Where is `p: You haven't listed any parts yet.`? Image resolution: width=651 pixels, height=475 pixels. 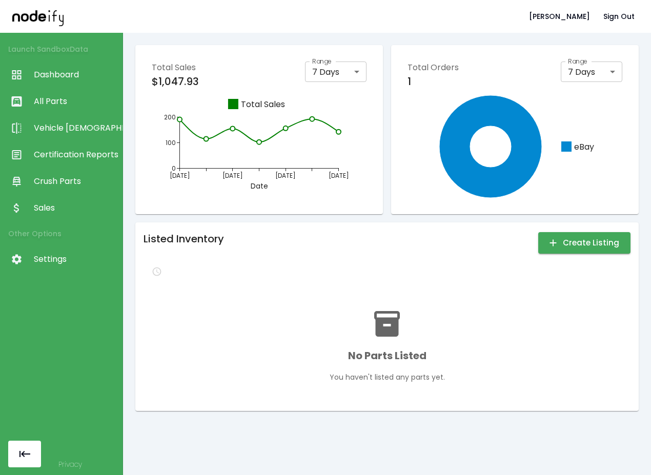 p: You haven't listed any parts yet. is located at coordinates (387, 377).